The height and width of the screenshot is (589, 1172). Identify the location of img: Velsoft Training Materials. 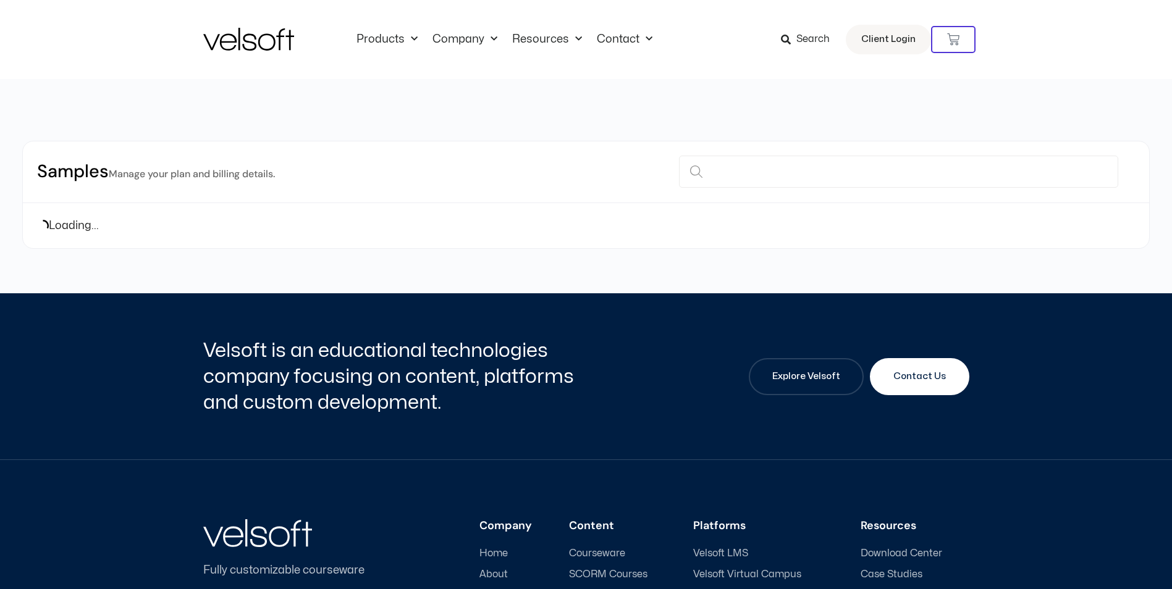
(248, 39).